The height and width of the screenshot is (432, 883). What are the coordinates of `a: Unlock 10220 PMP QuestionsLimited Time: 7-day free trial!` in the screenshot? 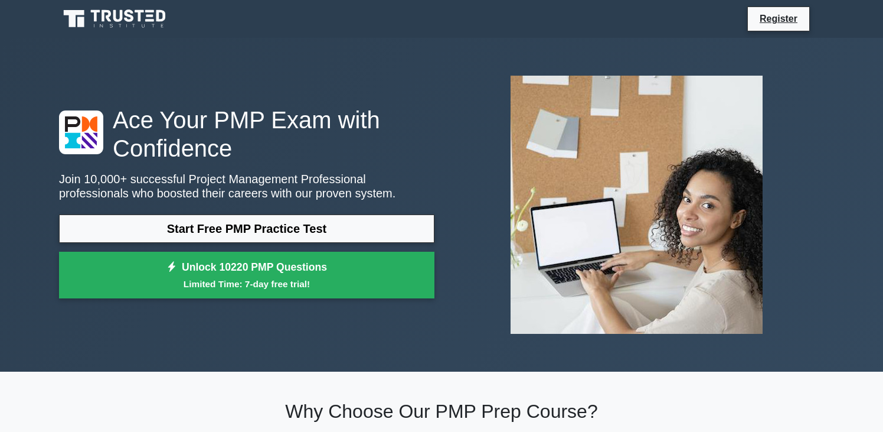 It's located at (247, 275).